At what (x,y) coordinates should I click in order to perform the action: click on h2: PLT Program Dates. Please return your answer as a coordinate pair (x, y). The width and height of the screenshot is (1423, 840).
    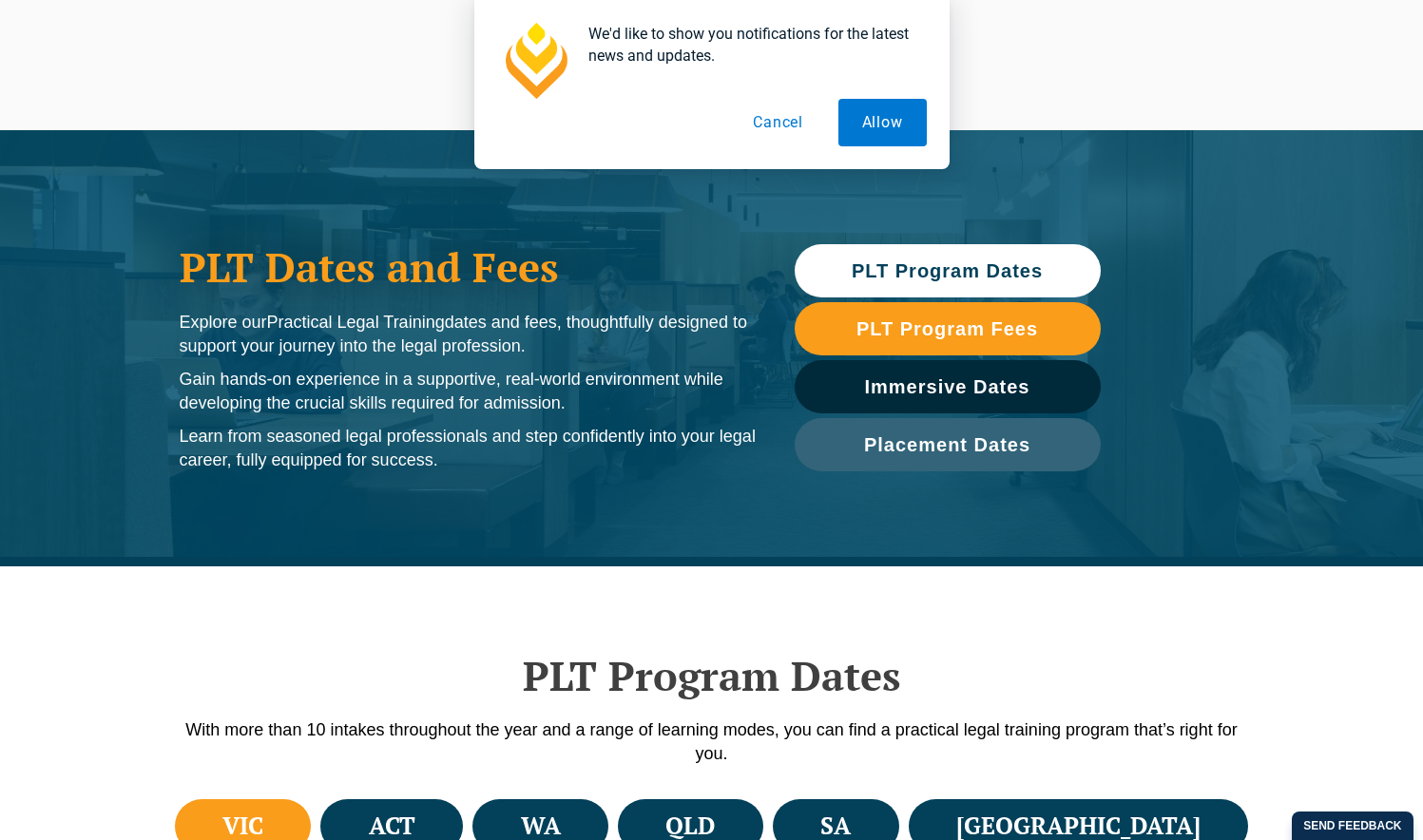
    Looking at the image, I should click on (712, 676).